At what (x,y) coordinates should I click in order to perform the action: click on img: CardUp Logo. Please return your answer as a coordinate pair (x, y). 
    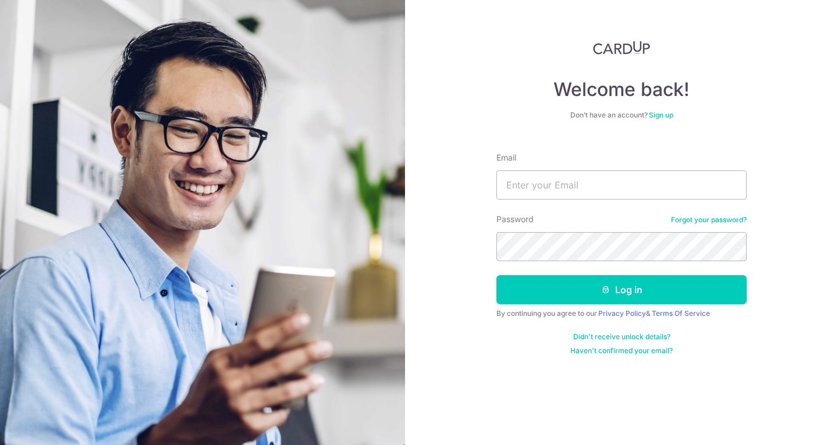
    Looking at the image, I should click on (621, 48).